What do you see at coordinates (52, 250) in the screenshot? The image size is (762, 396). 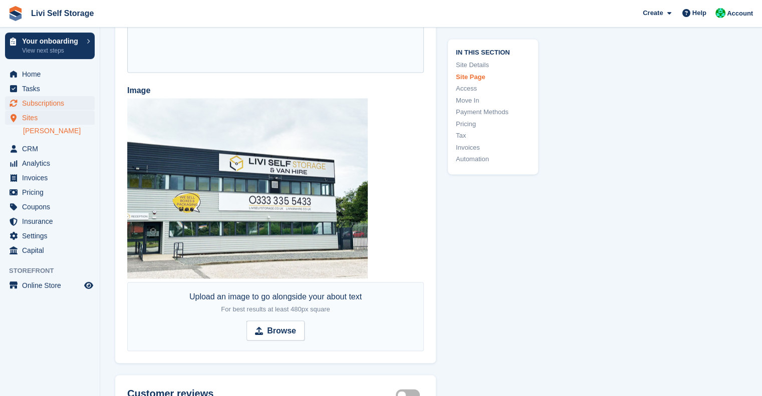 I see `span: Capital` at bounding box center [52, 250].